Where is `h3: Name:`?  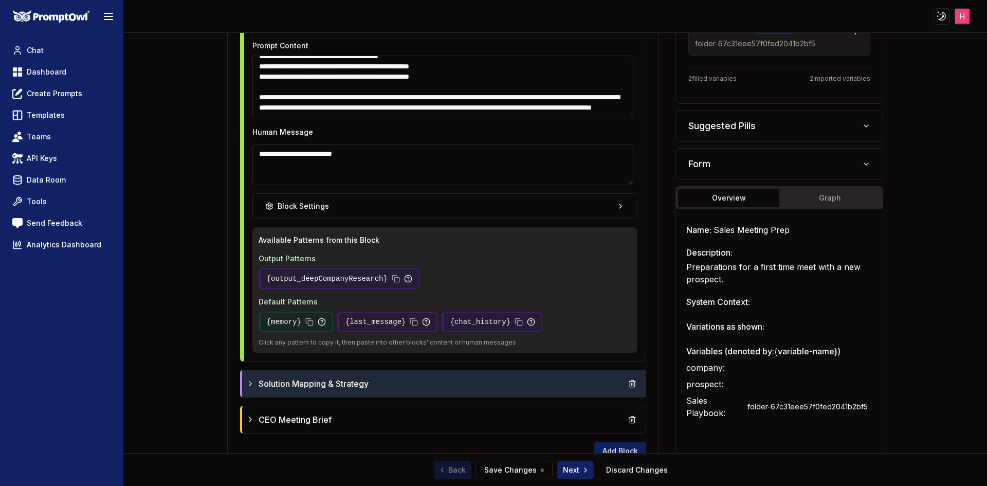 h3: Name: is located at coordinates (779, 230).